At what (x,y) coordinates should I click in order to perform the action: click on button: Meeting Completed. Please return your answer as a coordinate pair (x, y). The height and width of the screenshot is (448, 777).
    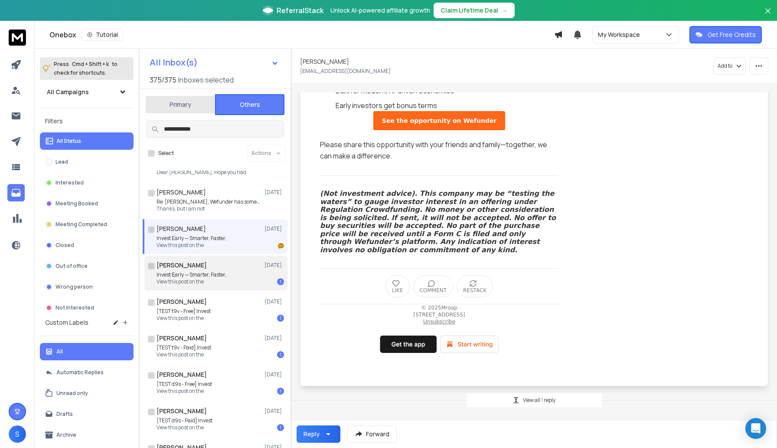
    Looking at the image, I should click on (87, 224).